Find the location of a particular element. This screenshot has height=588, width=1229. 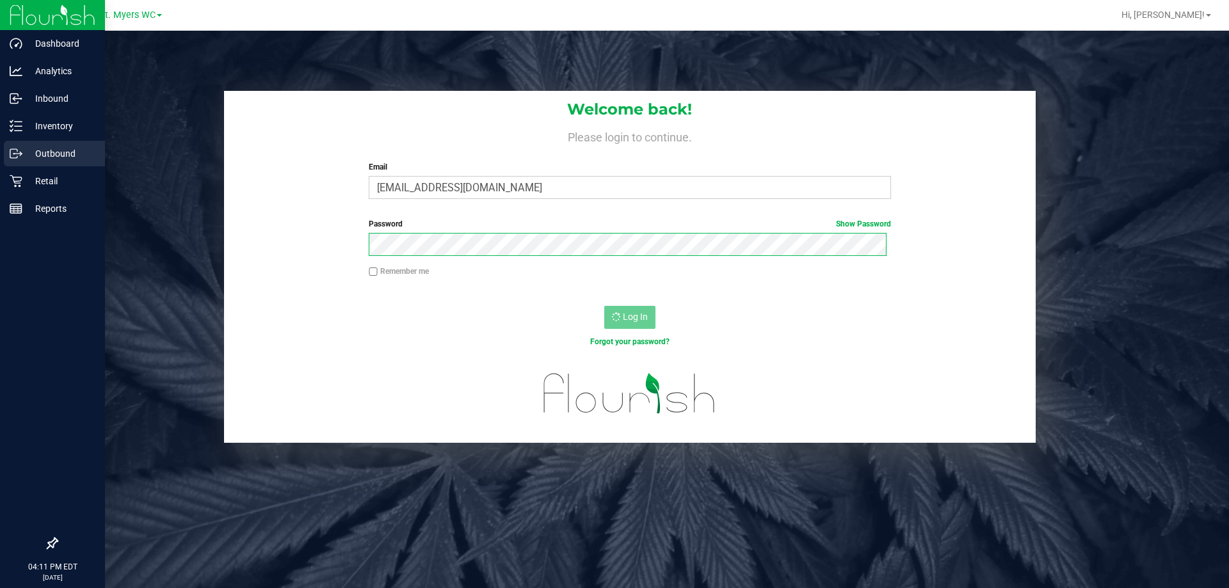

p: Outbound is located at coordinates (61, 154).